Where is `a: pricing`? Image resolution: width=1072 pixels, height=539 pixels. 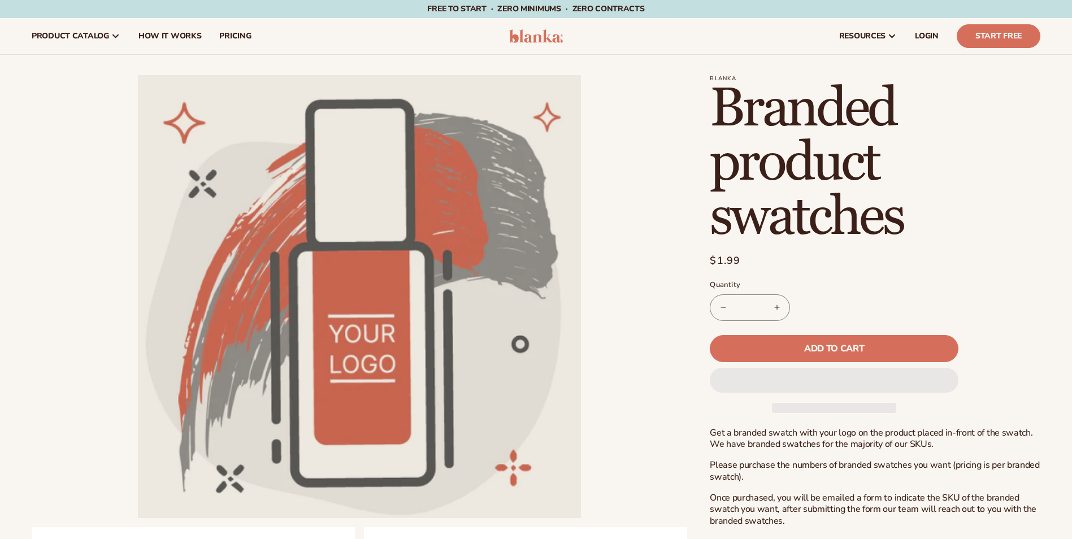 a: pricing is located at coordinates (235, 36).